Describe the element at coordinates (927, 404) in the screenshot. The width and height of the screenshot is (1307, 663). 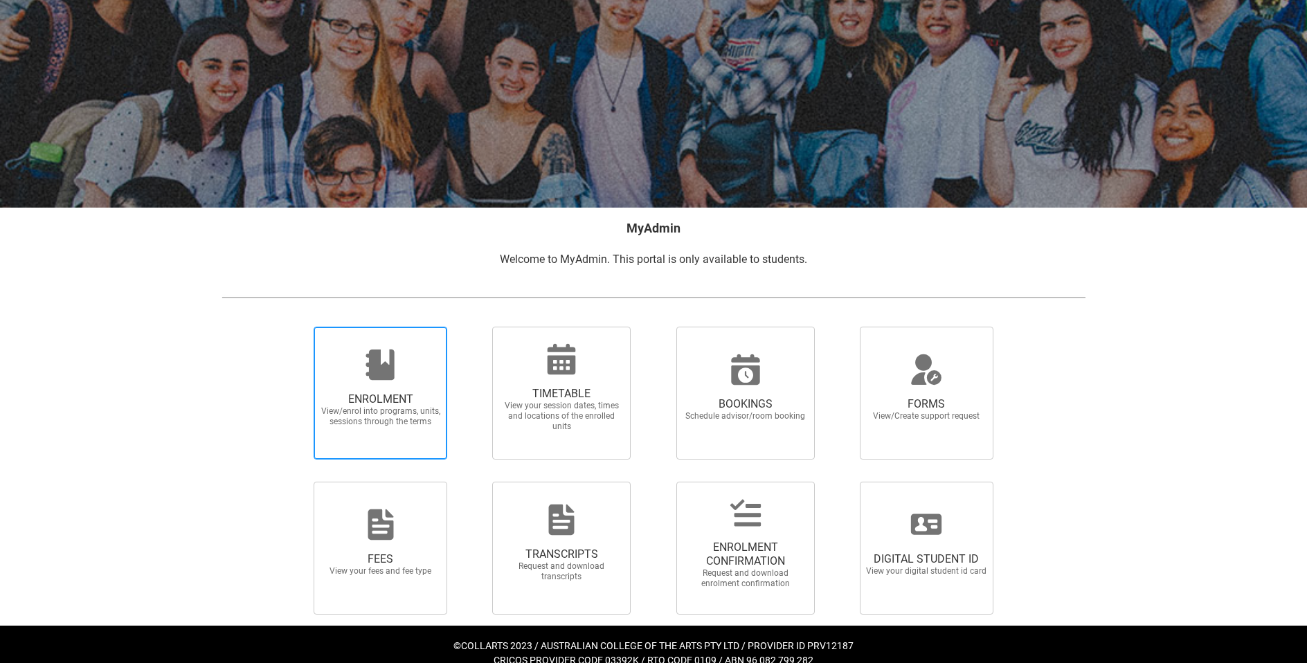
I see `span: FORMS` at that location.